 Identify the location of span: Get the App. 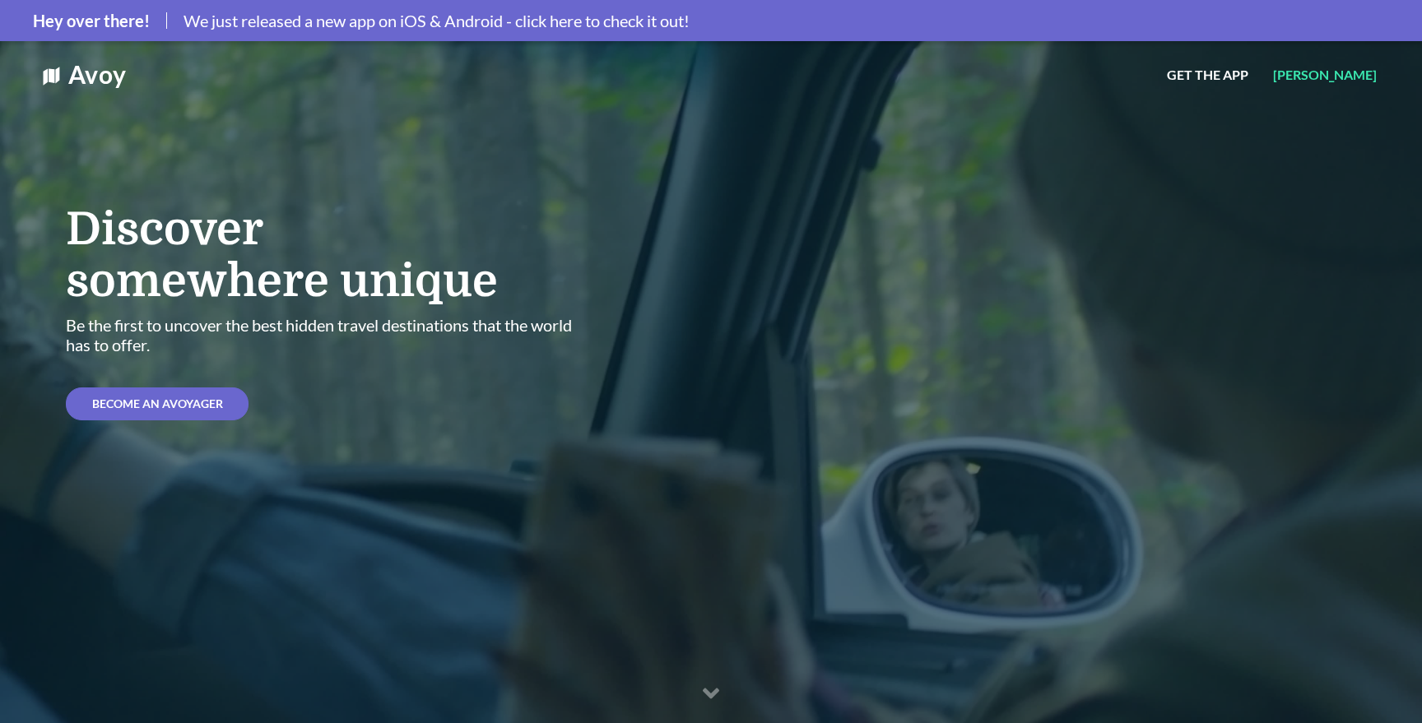
(1207, 74).